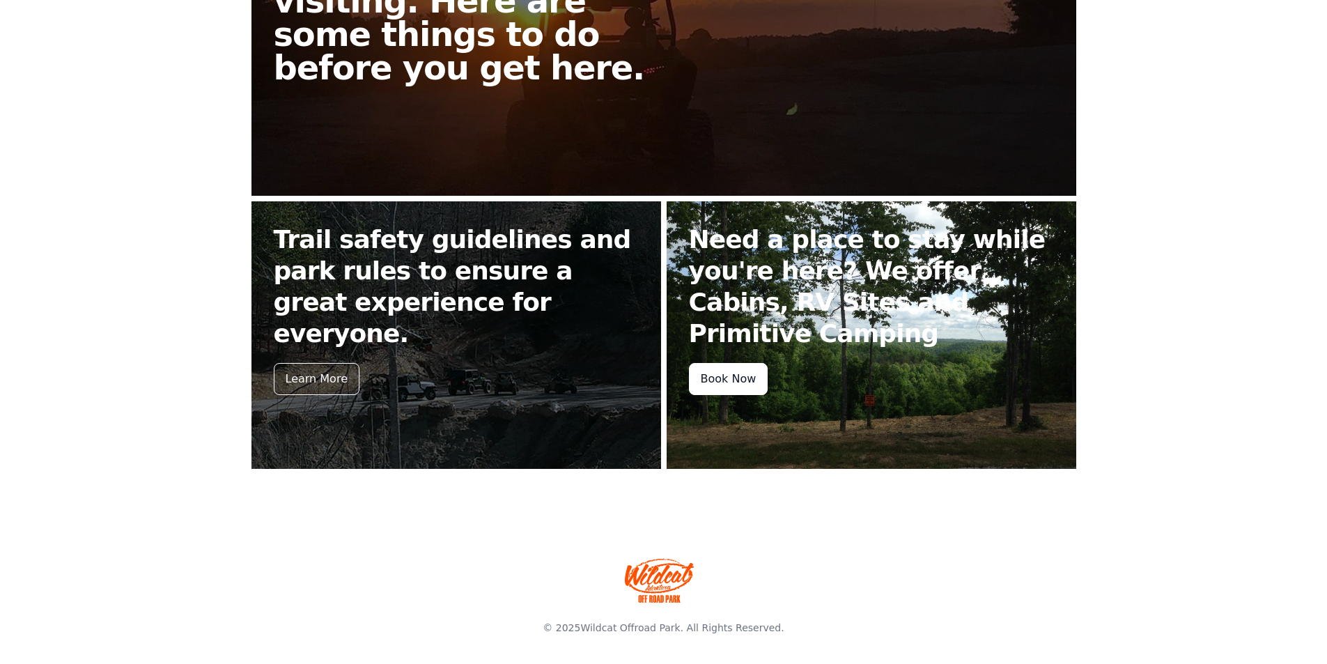 This screenshot has width=1327, height=664. Describe the element at coordinates (871, 286) in the screenshot. I see `h2: Need a place to stay while you're here? We offer Cabins, RV Sites and Primitive Camping` at that location.